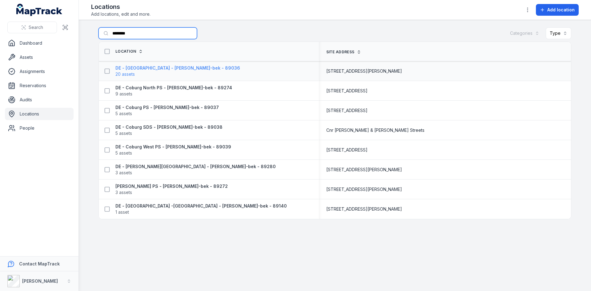  Describe the element at coordinates (344, 52) in the screenshot. I see `a: Site address` at that location.